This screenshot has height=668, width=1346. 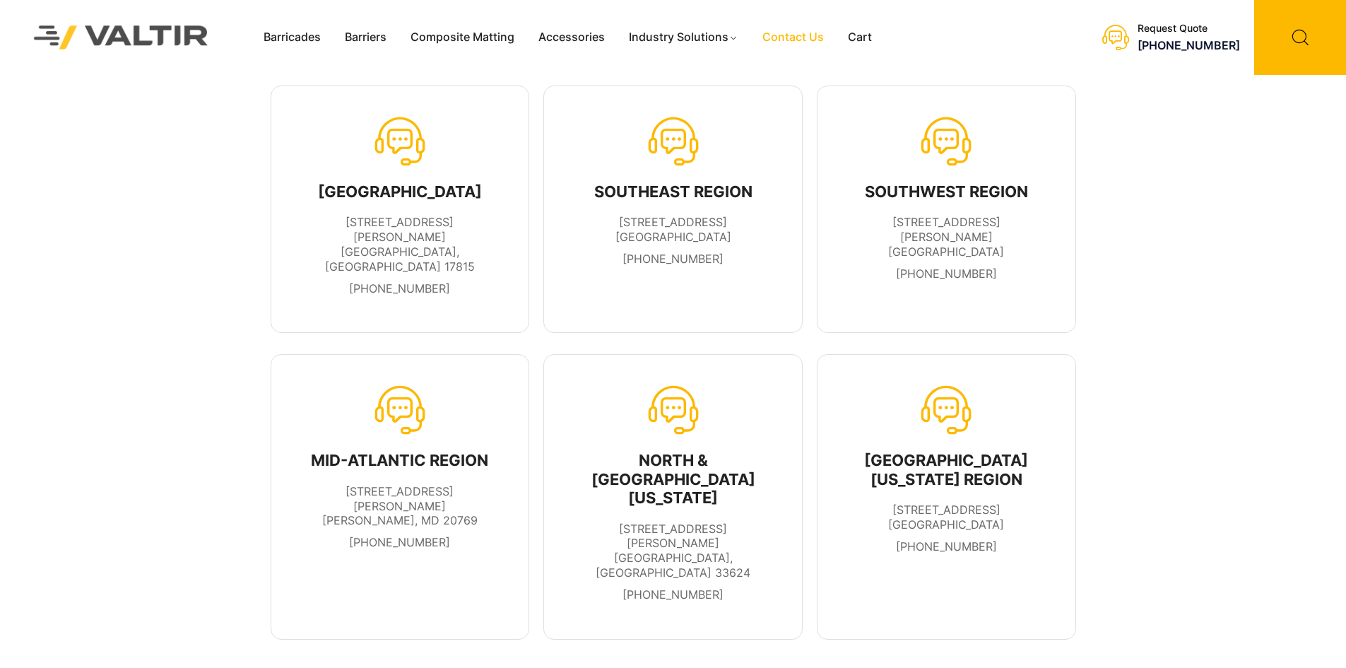 I want to click on a: Accessories, so click(x=571, y=37).